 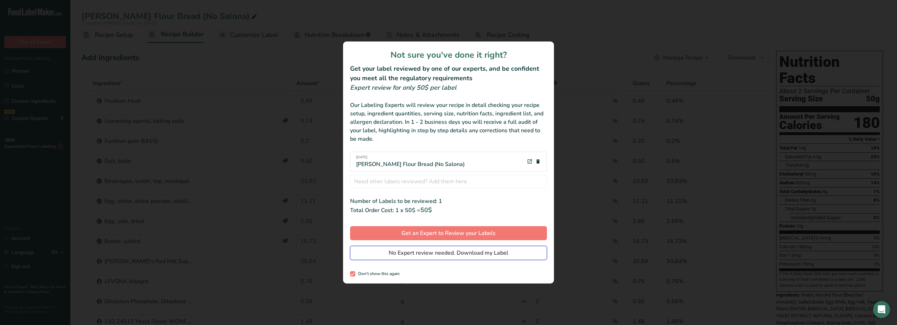 I want to click on span: Don't show this again, so click(x=377, y=273).